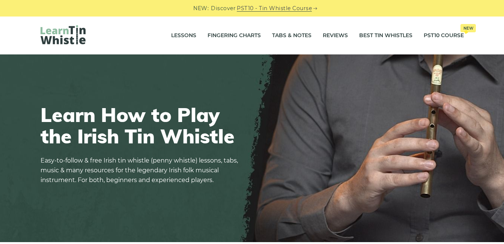 This screenshot has height=244, width=504. Describe the element at coordinates (386, 36) in the screenshot. I see `a: Best Tin Whistles` at that location.